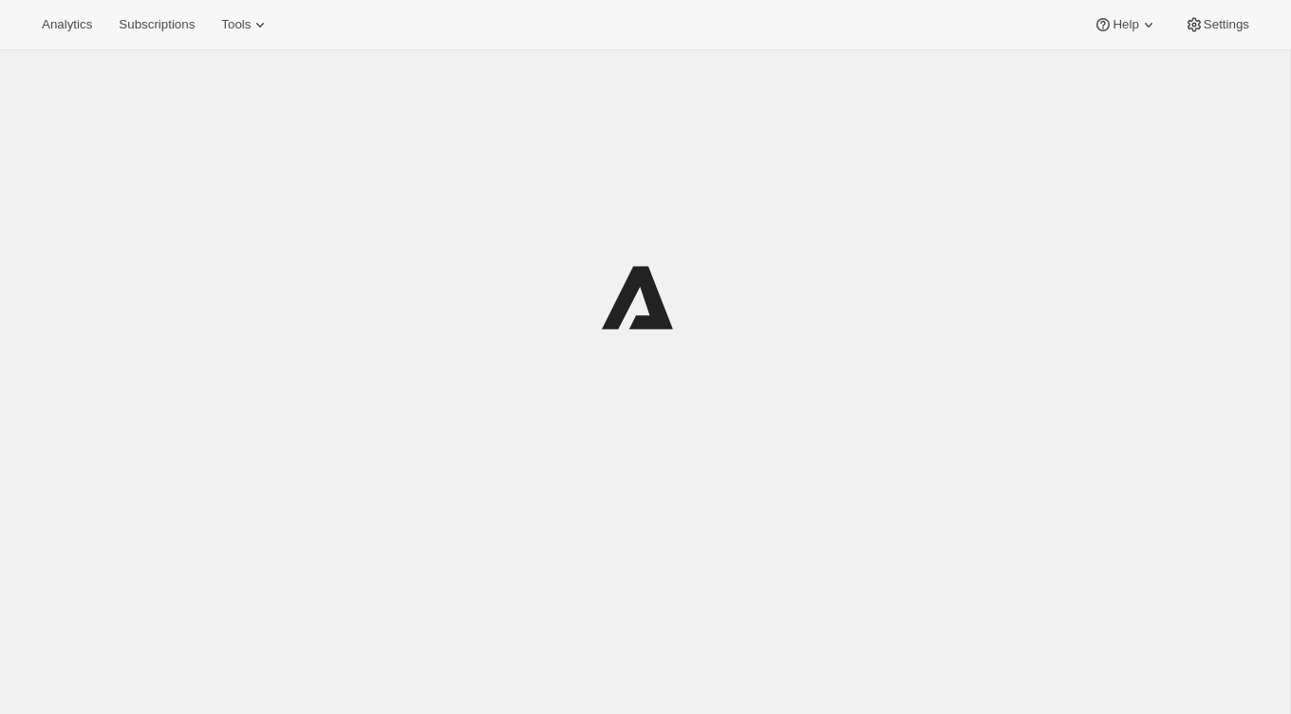  Describe the element at coordinates (157, 25) in the screenshot. I see `button: Subscriptions` at that location.